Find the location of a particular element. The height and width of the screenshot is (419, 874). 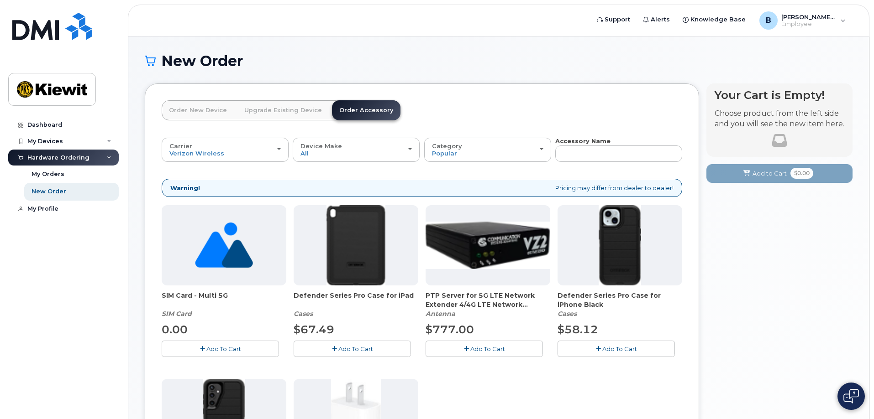

button: Carrier Verizon Wireless is located at coordinates (225, 150).